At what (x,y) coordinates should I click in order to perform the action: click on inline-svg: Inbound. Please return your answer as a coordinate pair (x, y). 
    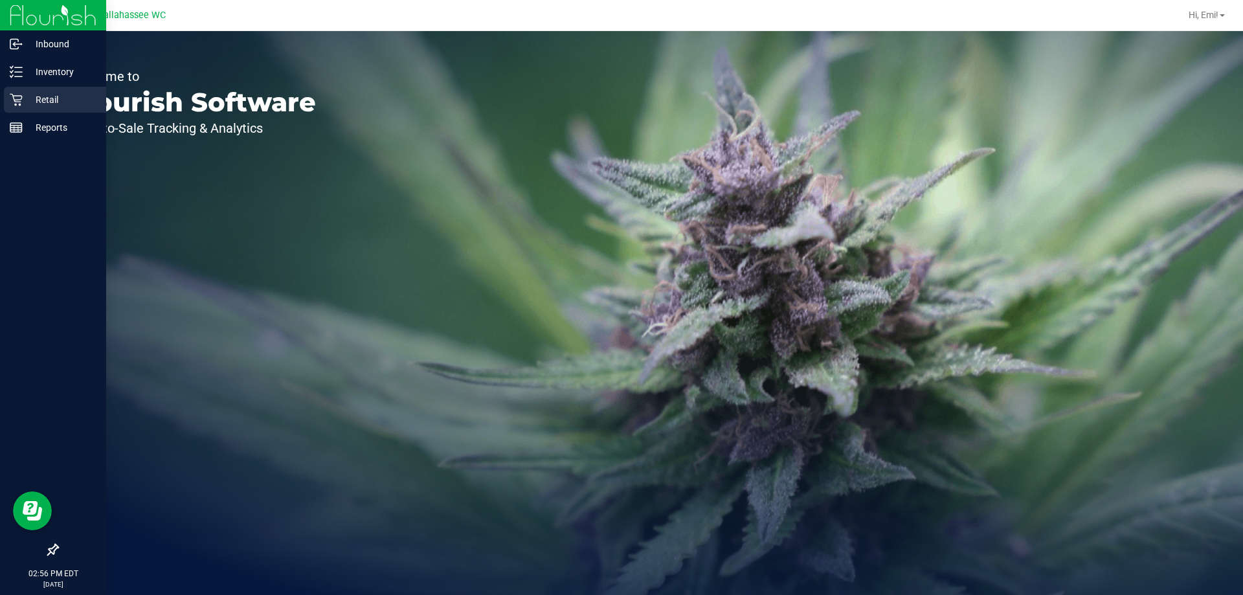
    Looking at the image, I should click on (16, 44).